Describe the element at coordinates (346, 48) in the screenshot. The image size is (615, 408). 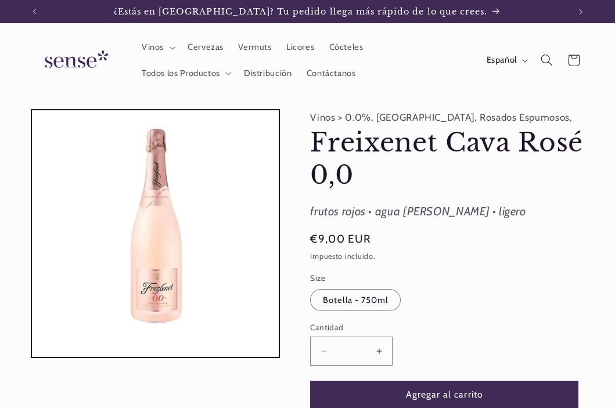
I see `a: Cócteles` at that location.